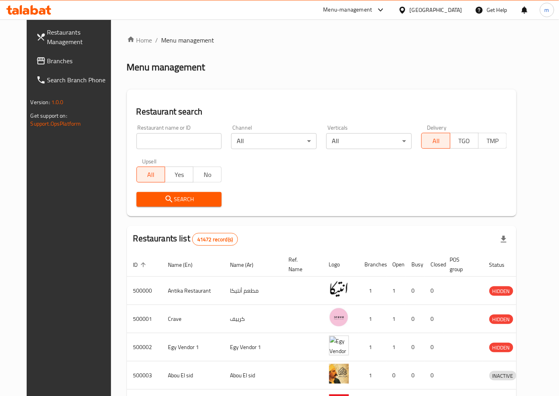  I want to click on td: 500000, so click(144, 291).